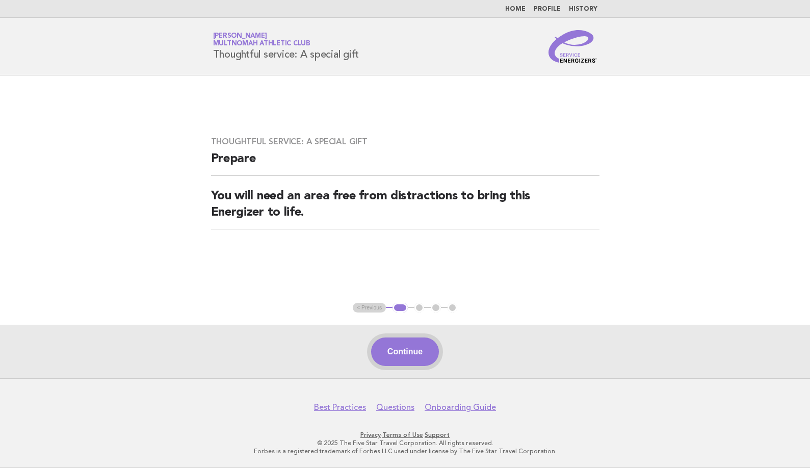  I want to click on p: Forbes is a registered trademark of Forbes LLC used under license by The Five Star Travel Corpora..., so click(405, 451).